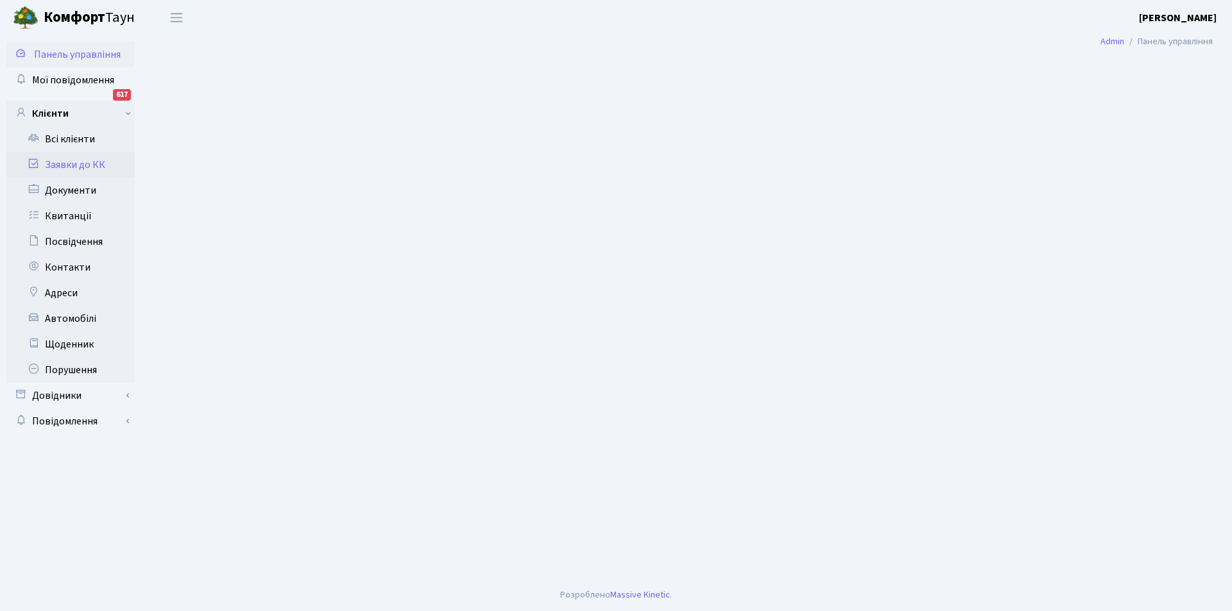 This screenshot has height=611, width=1232. I want to click on div: 617, so click(122, 95).